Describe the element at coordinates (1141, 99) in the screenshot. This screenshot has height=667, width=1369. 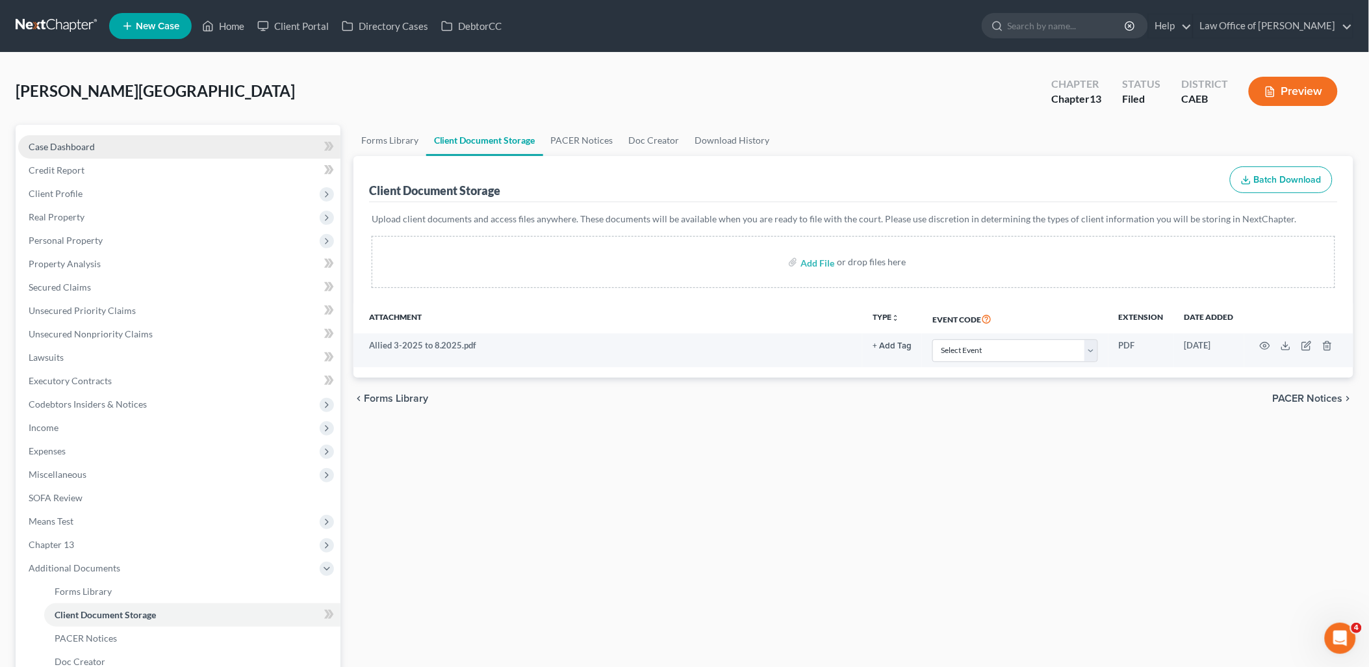
I see `div: Filed` at that location.